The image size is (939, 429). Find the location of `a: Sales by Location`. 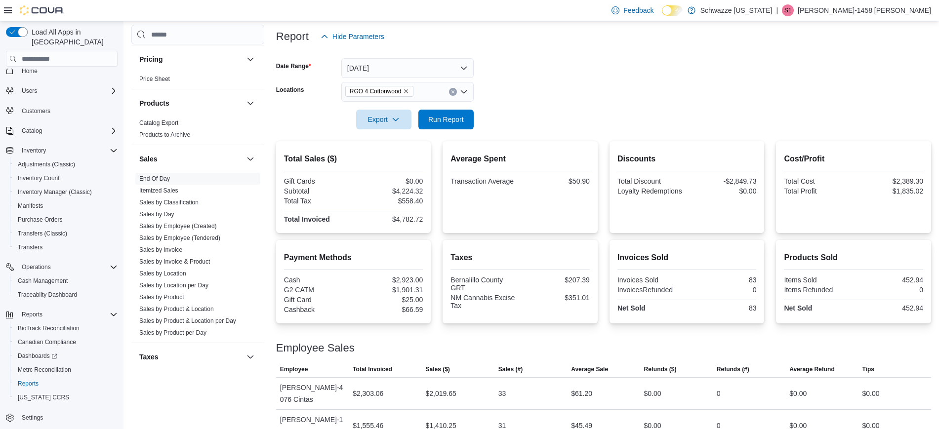

a: Sales by Location is located at coordinates (163, 274).